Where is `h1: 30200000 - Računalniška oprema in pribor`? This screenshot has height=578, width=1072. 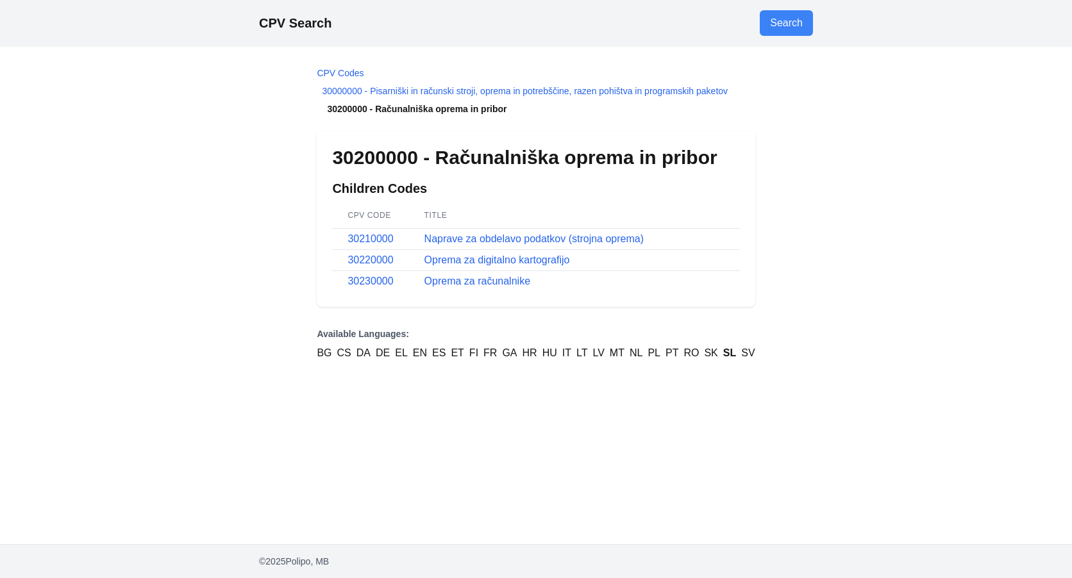
h1: 30200000 - Računalniška oprema in pribor is located at coordinates (535, 158).